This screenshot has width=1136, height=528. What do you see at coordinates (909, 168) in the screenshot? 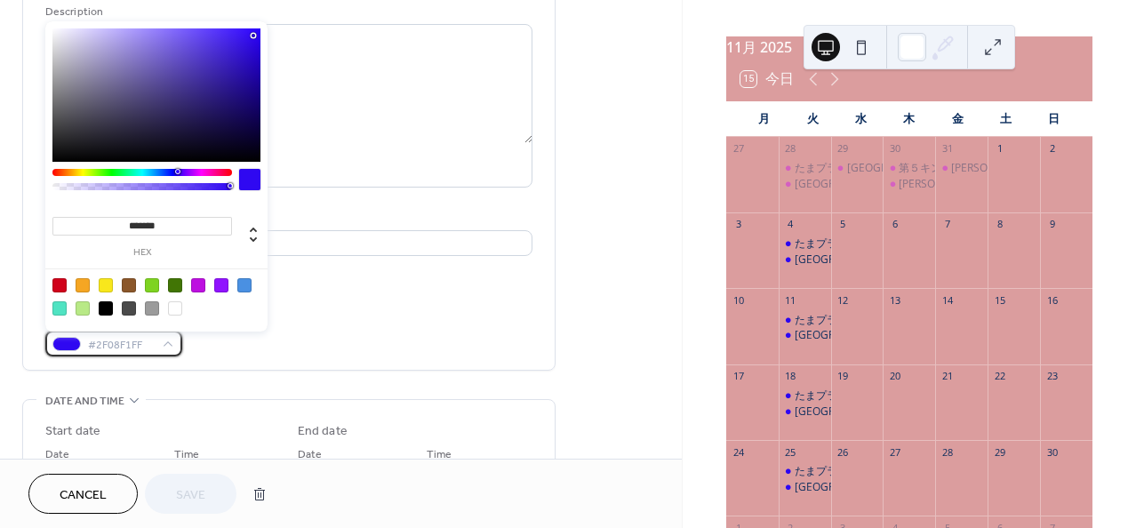
I see `div: 第５キングビル` at bounding box center [909, 168].